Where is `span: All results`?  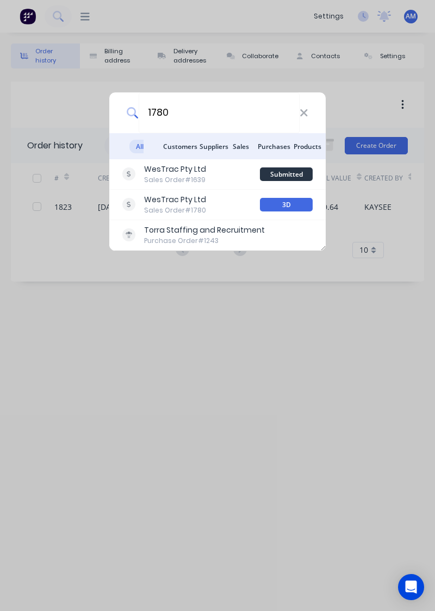 span: All results is located at coordinates (136, 160).